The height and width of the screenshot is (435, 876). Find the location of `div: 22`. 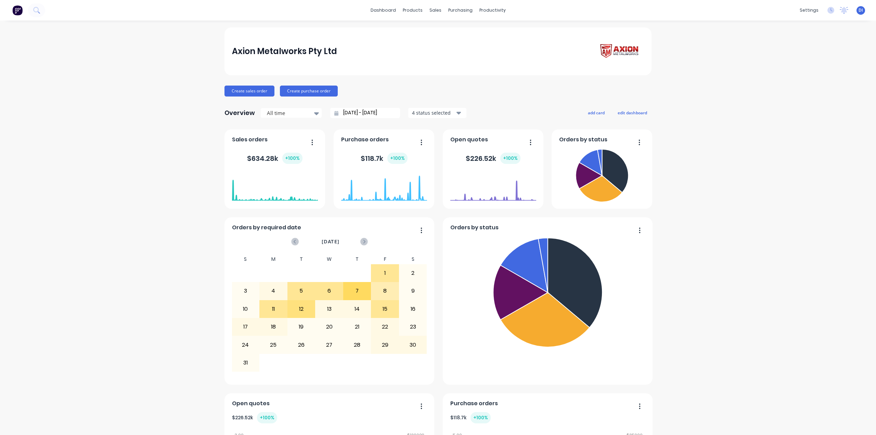

div: 22 is located at coordinates (385, 327).